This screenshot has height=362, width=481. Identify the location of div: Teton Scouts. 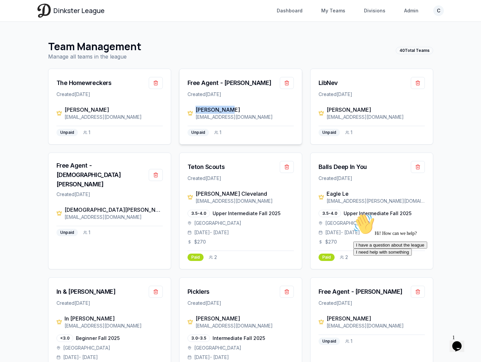
(206, 167).